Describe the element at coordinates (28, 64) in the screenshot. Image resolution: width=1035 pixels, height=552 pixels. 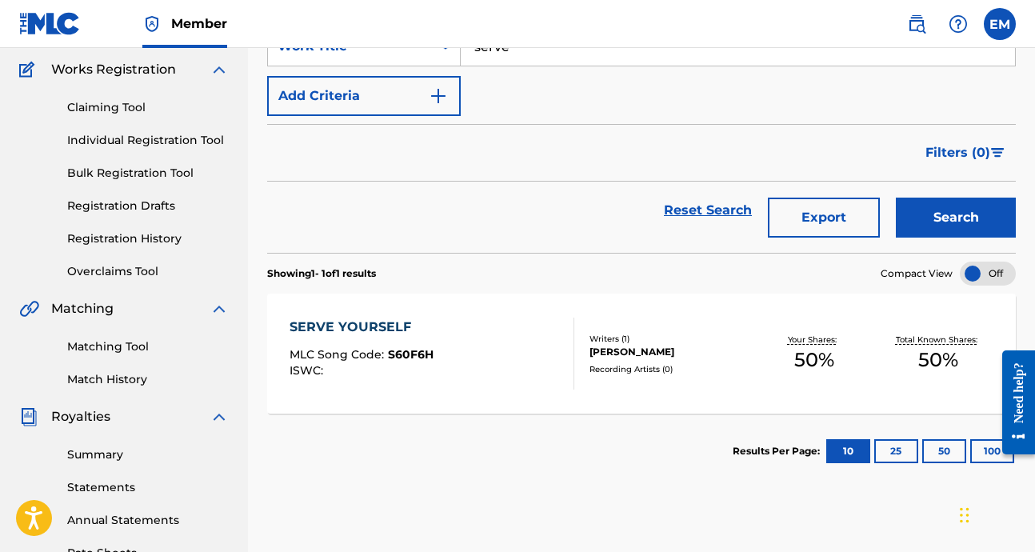
I see `div: Open Resource Center` at that location.